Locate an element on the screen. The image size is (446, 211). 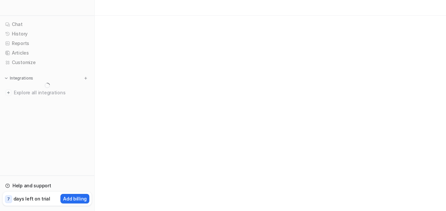
img: explore all integrations is located at coordinates (9, 93).